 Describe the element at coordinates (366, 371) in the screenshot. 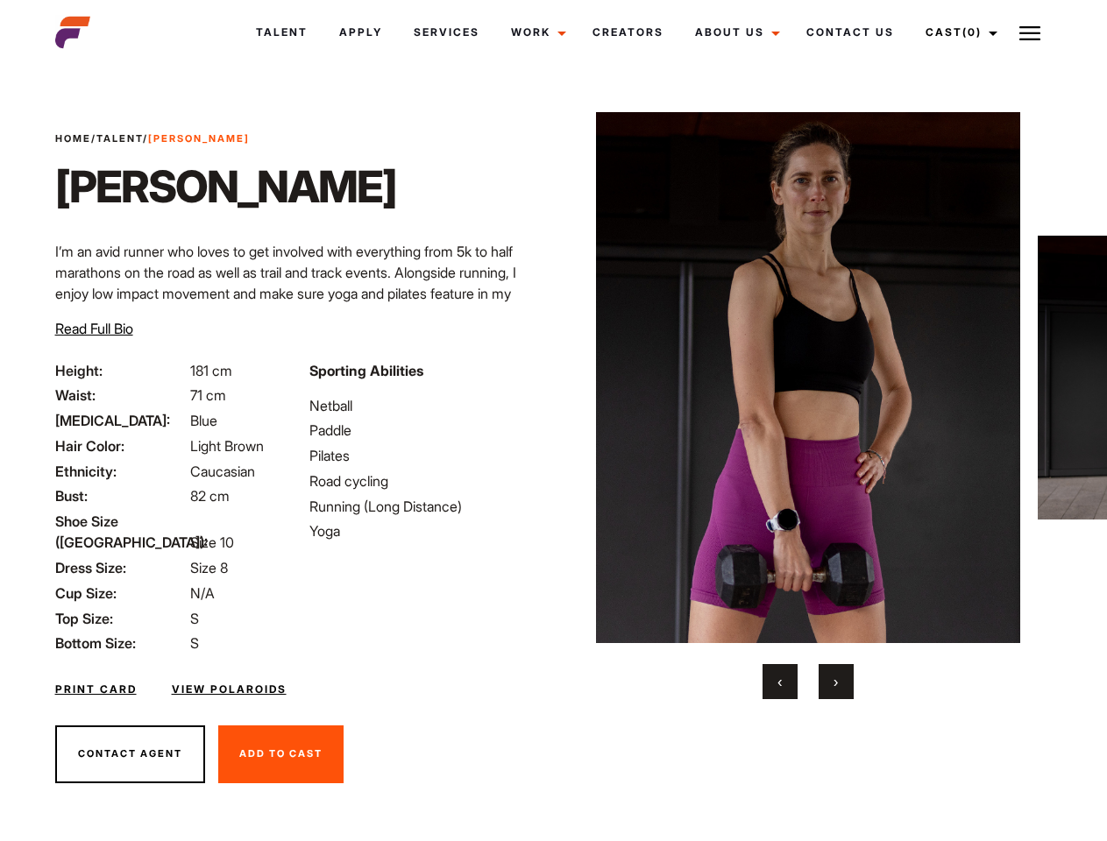

I see `strong: Sporting Abilities` at that location.